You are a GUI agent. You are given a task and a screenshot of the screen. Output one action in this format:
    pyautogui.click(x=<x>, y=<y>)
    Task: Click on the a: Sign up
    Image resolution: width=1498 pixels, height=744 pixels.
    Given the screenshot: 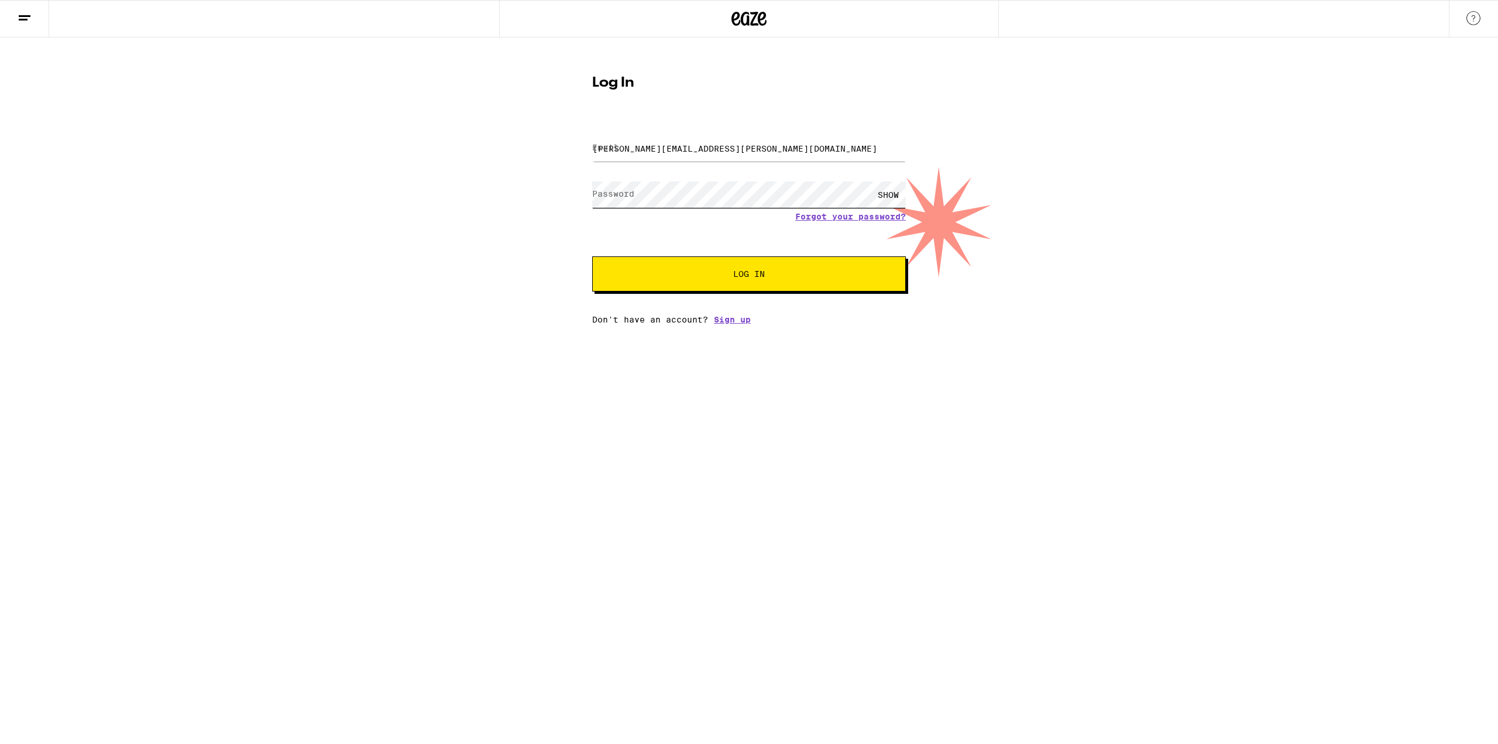 What is the action you would take?
    pyautogui.click(x=732, y=319)
    